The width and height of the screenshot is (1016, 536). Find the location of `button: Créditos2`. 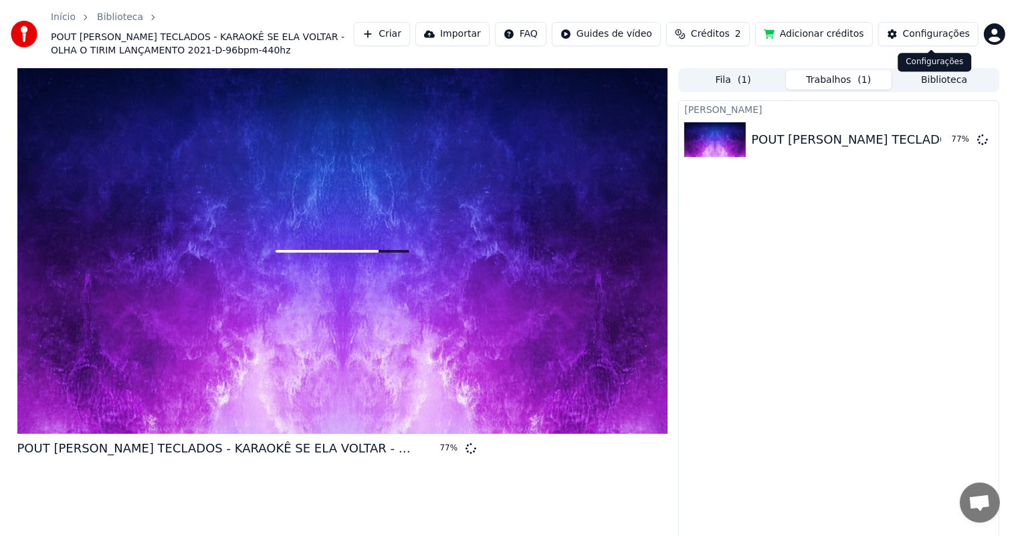

button: Créditos2 is located at coordinates (707, 34).